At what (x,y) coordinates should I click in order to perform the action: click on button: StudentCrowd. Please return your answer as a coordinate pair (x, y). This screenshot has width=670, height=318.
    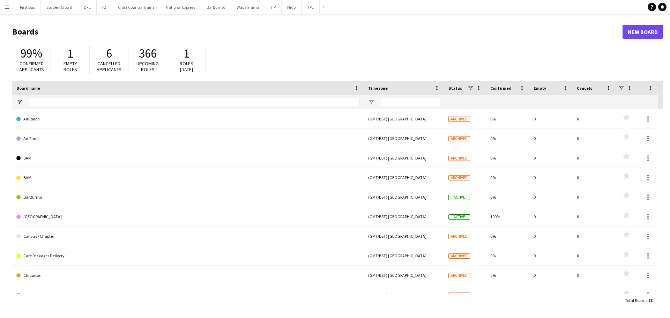
    Looking at the image, I should click on (59, 7).